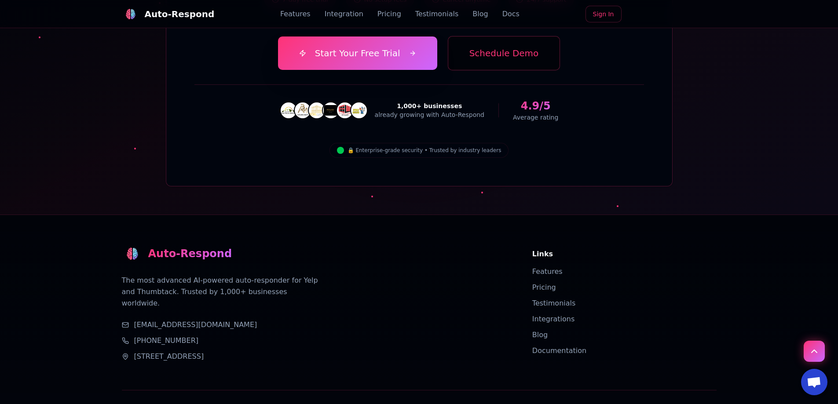 The image size is (838, 404). What do you see at coordinates (168, 14) in the screenshot?
I see `a: Auto-Respond` at bounding box center [168, 14].